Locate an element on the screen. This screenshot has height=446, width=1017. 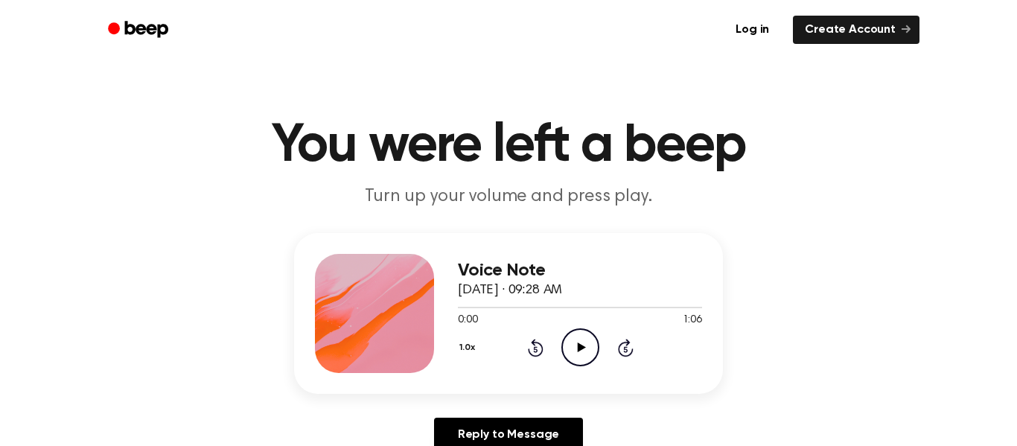
a: Create Account is located at coordinates (856, 30).